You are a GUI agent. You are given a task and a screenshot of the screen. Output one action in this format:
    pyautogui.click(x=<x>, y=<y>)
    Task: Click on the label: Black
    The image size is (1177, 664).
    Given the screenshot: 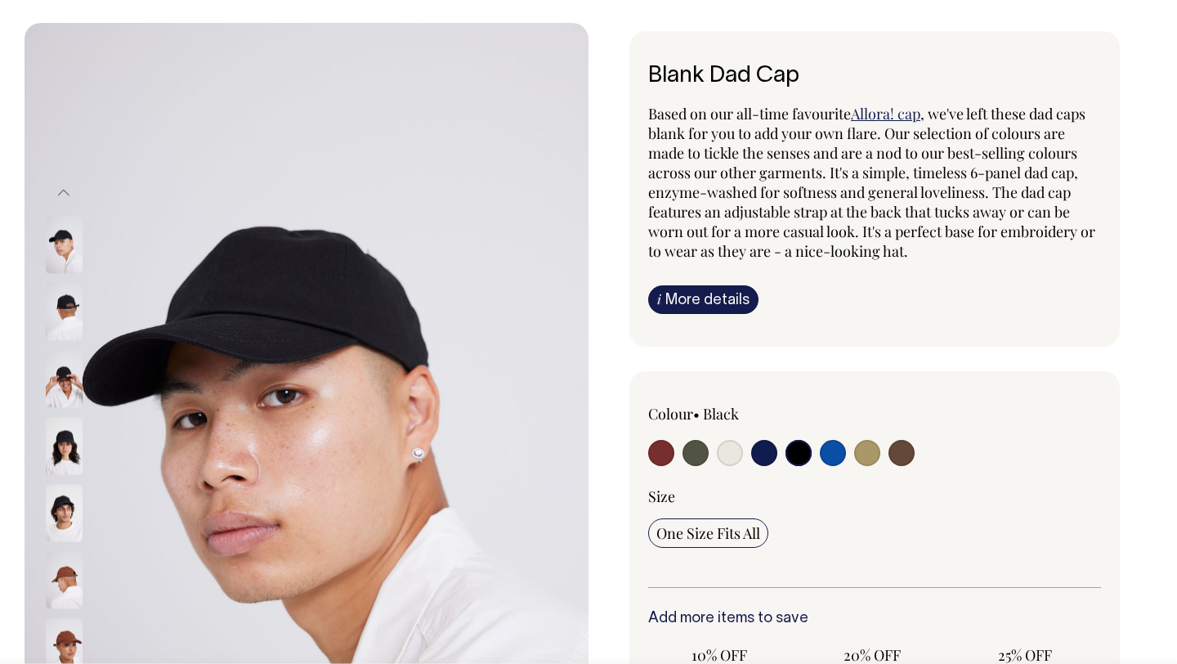 What is the action you would take?
    pyautogui.click(x=721, y=414)
    